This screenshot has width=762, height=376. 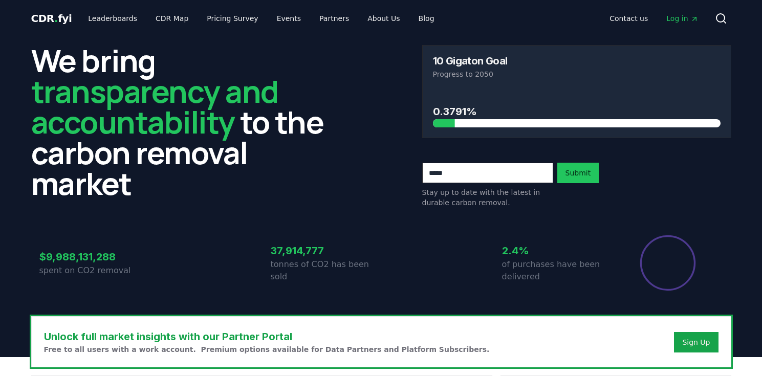 I want to click on p: Free to all users with a work account. Premium options available for Data Partners and Platform S..., so click(x=267, y=349).